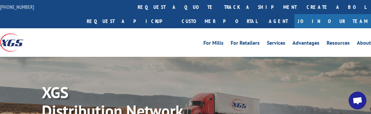 The image size is (371, 114). Describe the element at coordinates (245, 44) in the screenshot. I see `a: For Retailers` at that location.